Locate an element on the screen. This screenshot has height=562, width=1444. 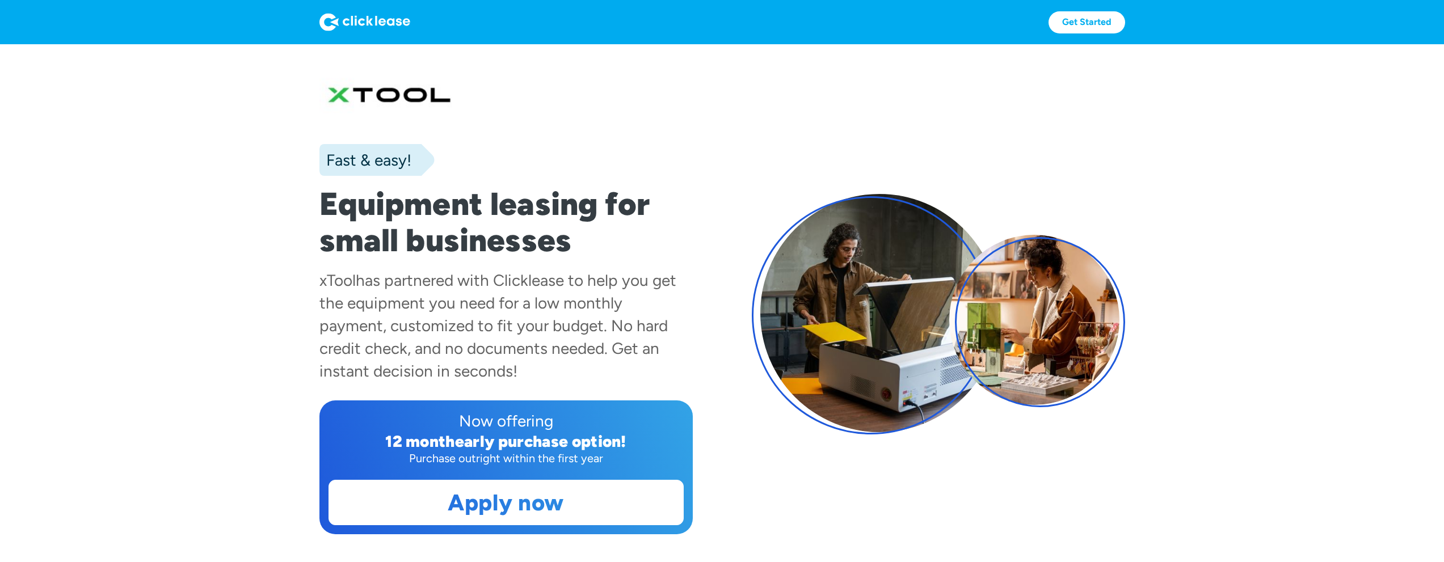
h1: Equipment leasing for small businesses is located at coordinates (506, 222).